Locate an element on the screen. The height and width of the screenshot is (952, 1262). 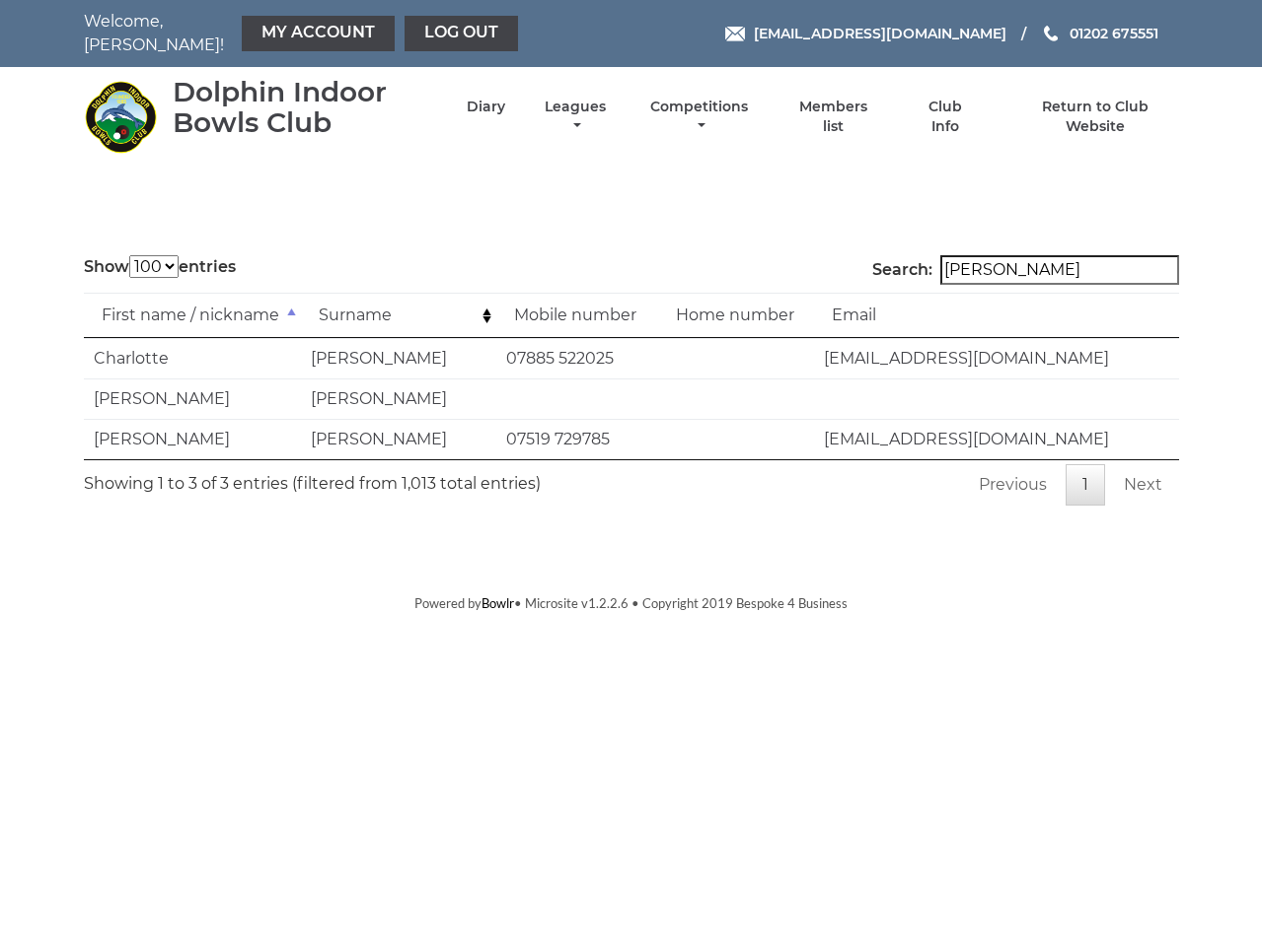
span: 01202 675551 is located at coordinates (1114, 34).